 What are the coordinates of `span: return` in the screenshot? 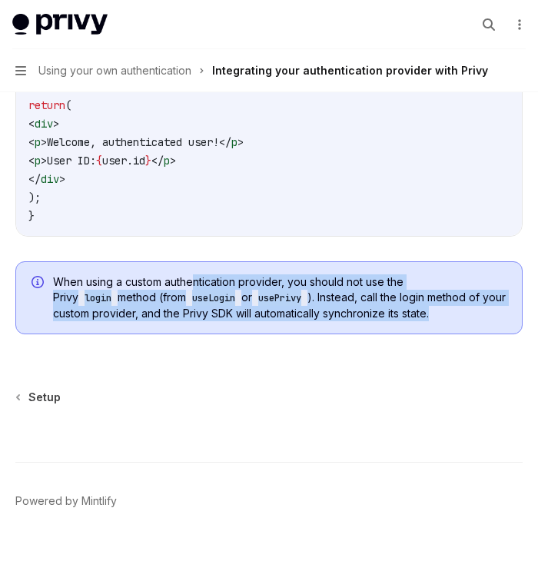 It's located at (47, 105).